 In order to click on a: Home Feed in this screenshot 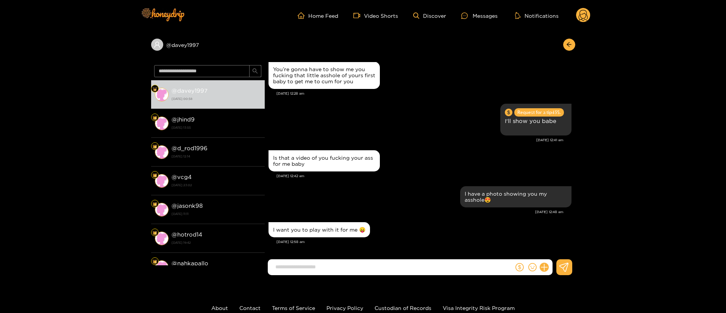, I will do `click(318, 16)`.